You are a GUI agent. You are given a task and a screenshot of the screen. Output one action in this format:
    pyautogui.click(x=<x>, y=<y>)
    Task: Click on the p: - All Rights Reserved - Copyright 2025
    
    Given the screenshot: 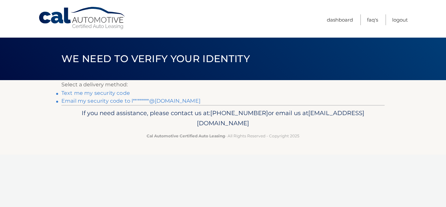 What is the action you would take?
    pyautogui.click(x=223, y=136)
    